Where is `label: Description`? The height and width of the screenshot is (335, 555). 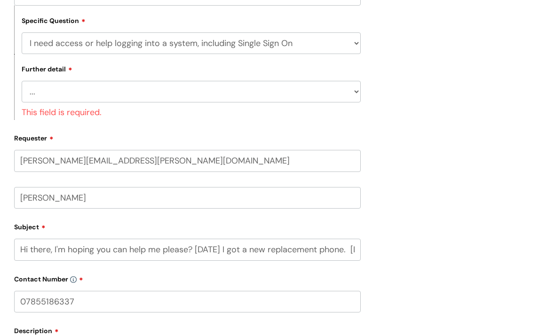
label: Description is located at coordinates (187, 330).